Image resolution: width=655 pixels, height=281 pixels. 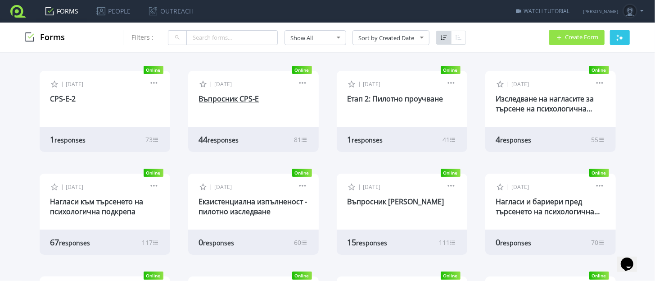 I want to click on div: 41, so click(x=450, y=139).